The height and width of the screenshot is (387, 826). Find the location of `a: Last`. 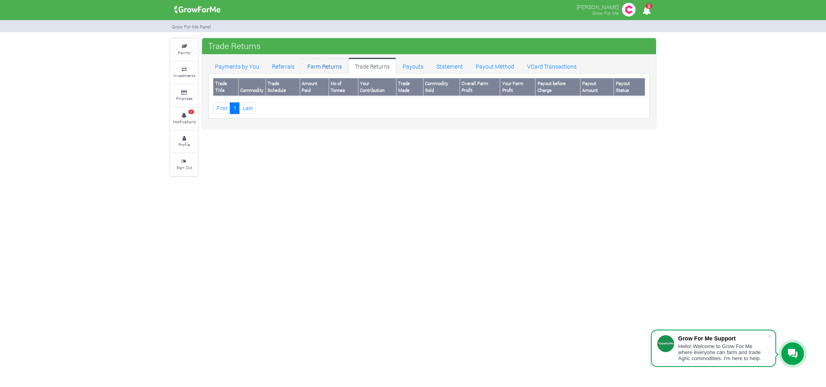

a: Last is located at coordinates (247, 108).